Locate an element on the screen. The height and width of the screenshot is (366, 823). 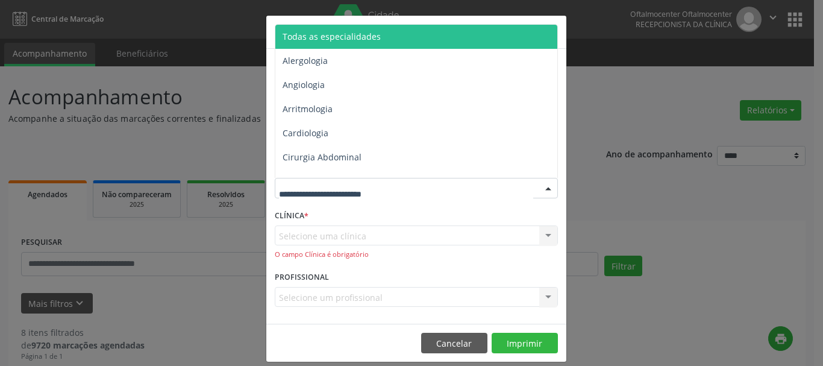
button: Imprimir is located at coordinates (525, 343).